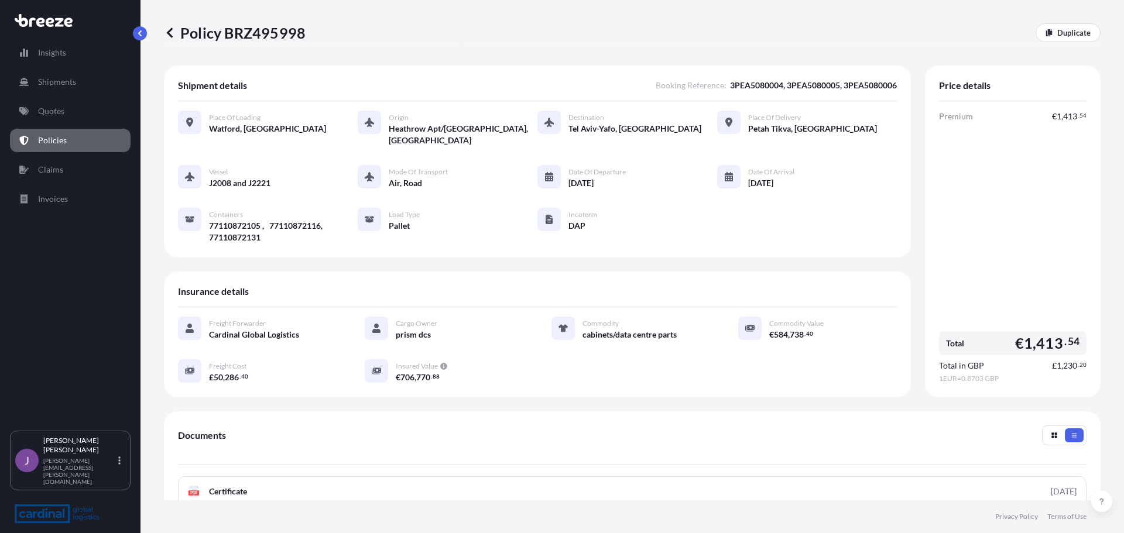 The image size is (1124, 533). Describe the element at coordinates (1068, 33) in the screenshot. I see `a: Duplicate` at that location.